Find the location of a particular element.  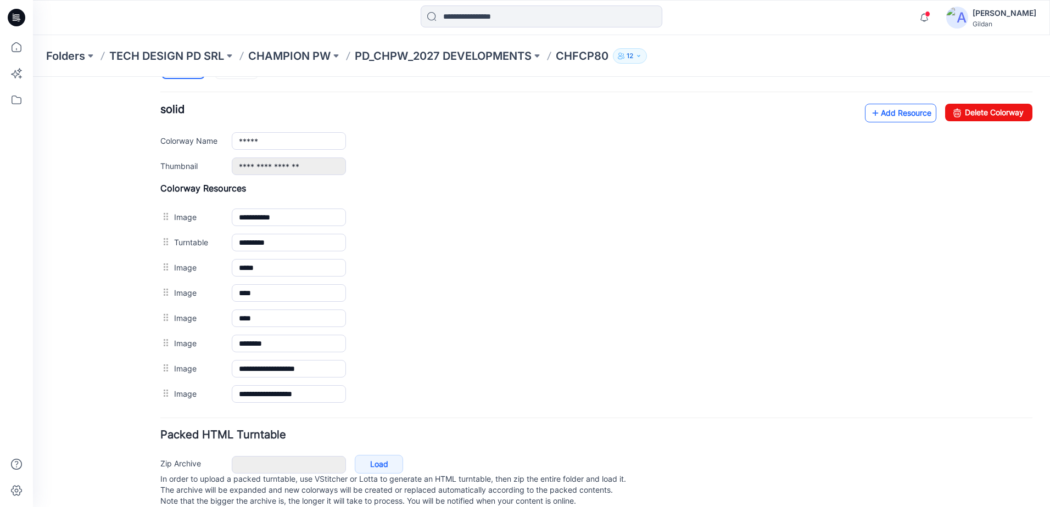

h4: Colorway Resources is located at coordinates (563, 111).